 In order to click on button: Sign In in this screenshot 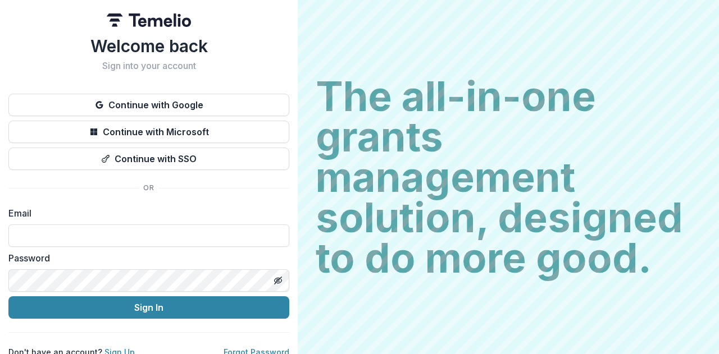, I will do `click(149, 308)`.